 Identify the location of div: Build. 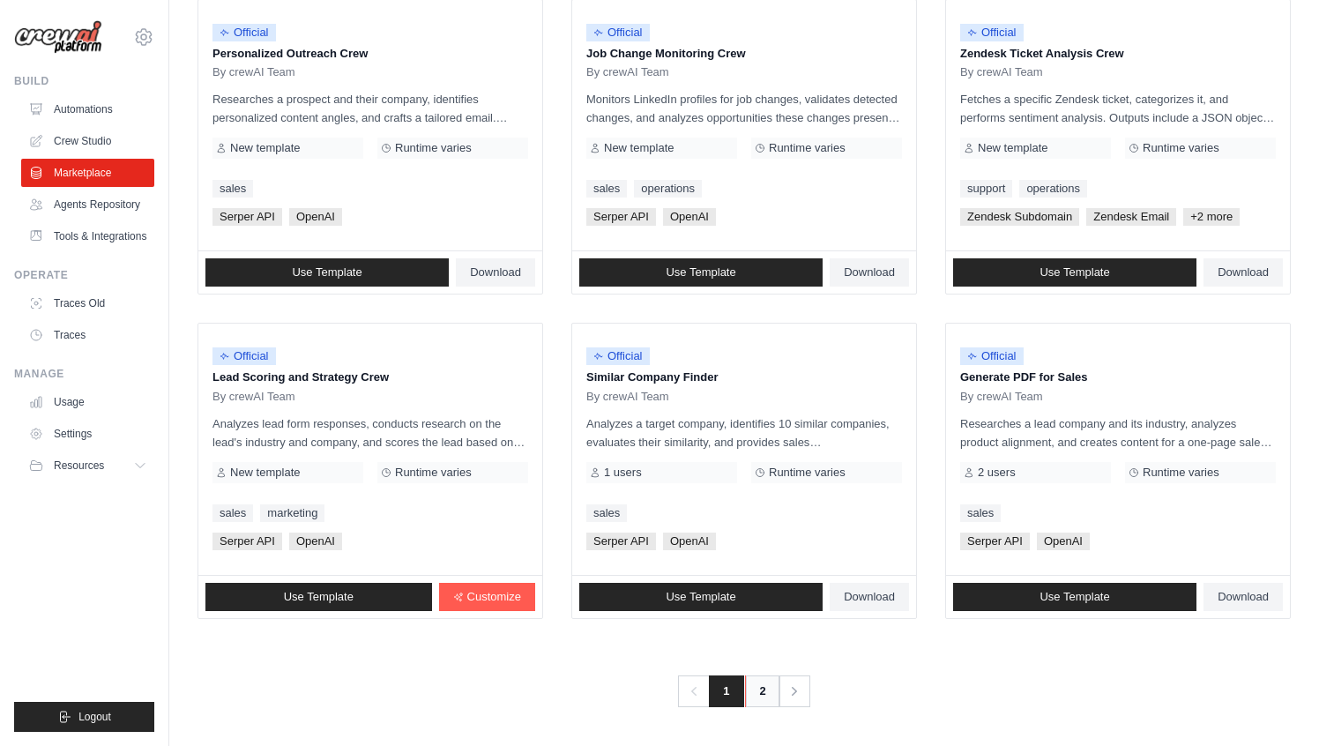
(84, 81).